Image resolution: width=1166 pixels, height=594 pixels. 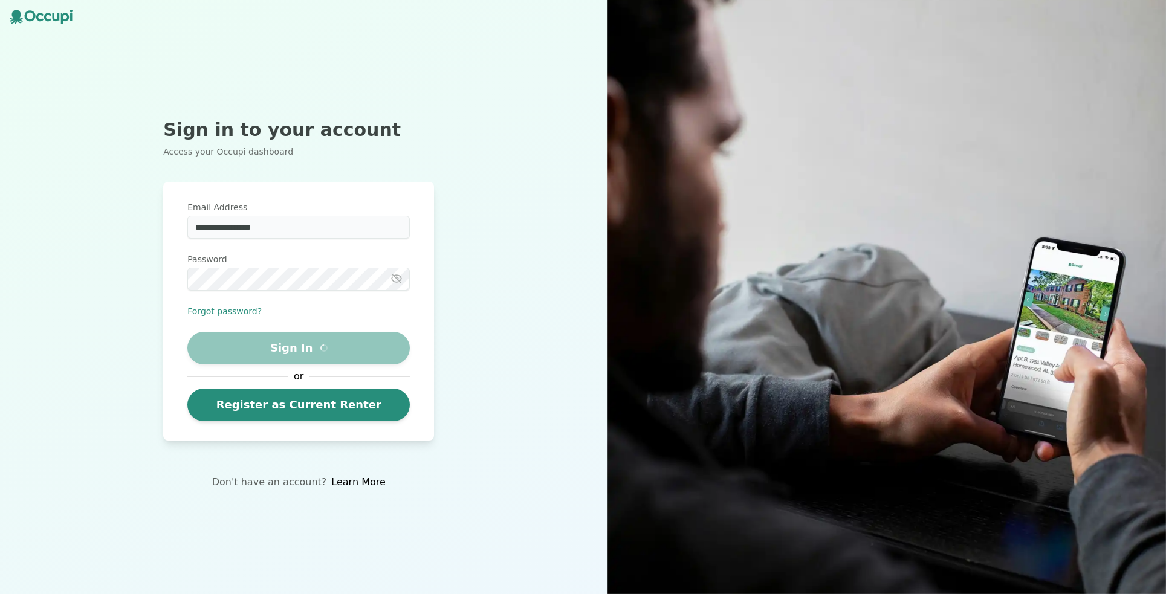 What do you see at coordinates (299, 259) in the screenshot?
I see `label: Password` at bounding box center [299, 259].